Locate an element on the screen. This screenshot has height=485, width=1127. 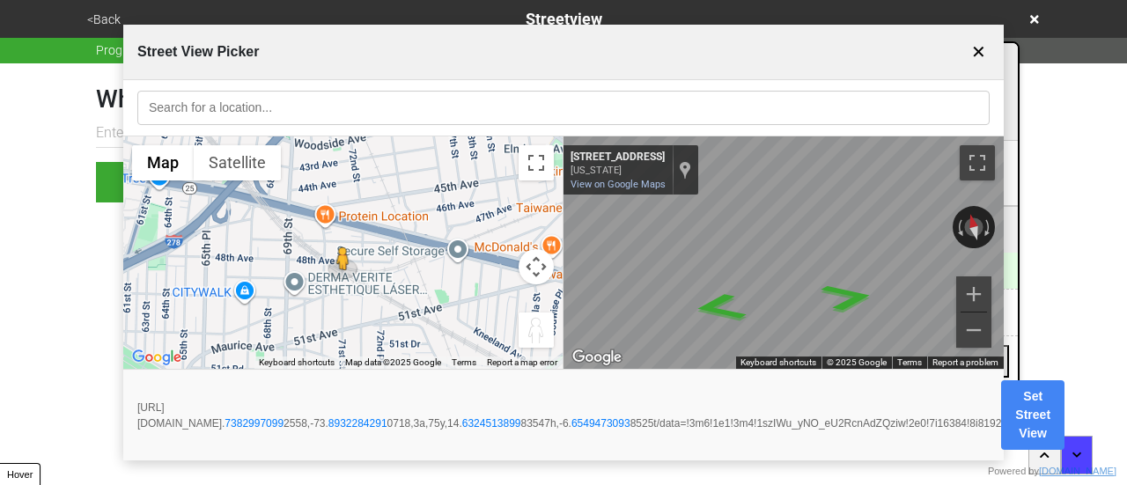
a: Show location on map is located at coordinates (685, 170).